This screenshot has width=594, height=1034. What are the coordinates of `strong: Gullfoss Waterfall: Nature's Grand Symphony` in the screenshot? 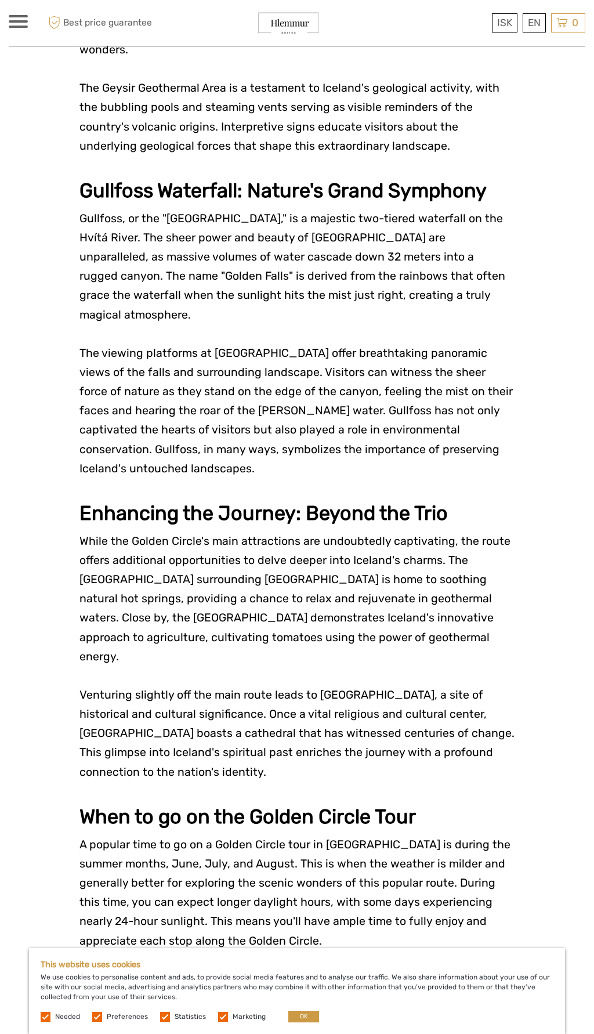 It's located at (283, 190).